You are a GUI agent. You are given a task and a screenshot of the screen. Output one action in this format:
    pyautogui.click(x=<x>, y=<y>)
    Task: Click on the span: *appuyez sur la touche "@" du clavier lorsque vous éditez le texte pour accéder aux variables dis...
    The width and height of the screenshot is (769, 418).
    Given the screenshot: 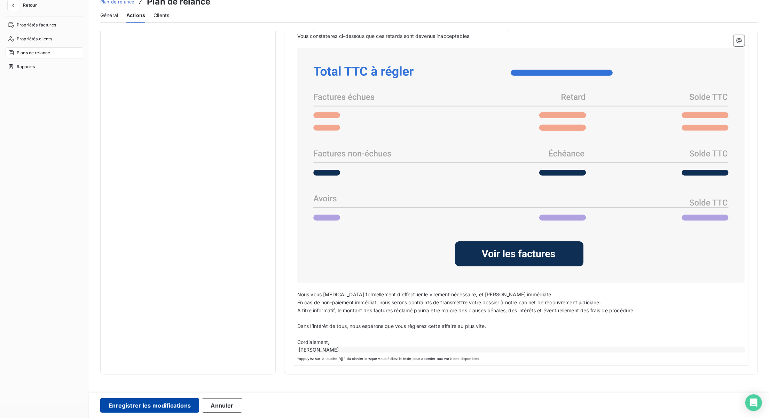 What is the action you would take?
    pyautogui.click(x=521, y=359)
    